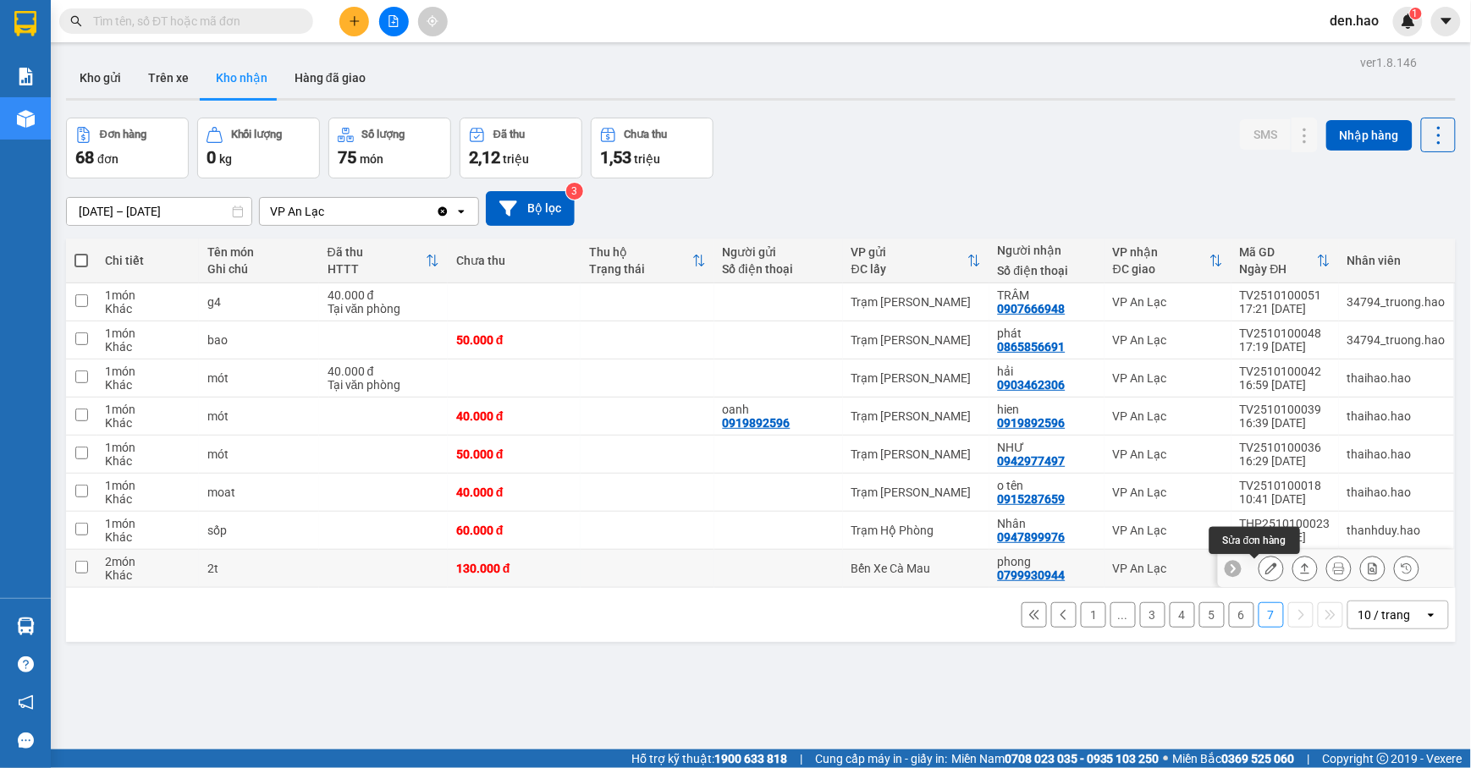 This screenshot has height=768, width=1471. Describe the element at coordinates (520, 148) in the screenshot. I see `button: Đã thu2,12 triệu` at that location.